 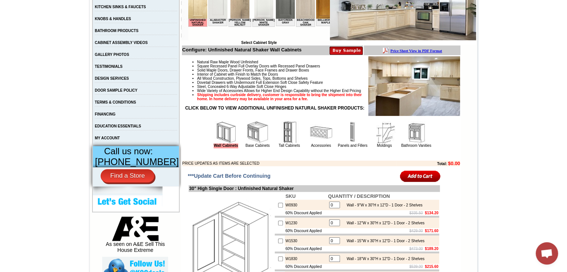 What do you see at coordinates (289, 145) in the screenshot?
I see `a: Tall Cabinets` at bounding box center [289, 145].